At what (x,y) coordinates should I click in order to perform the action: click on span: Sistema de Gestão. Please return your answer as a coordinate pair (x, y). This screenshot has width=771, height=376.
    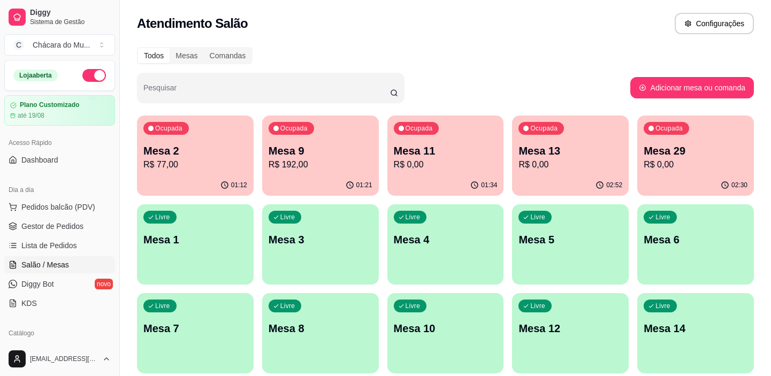
    Looking at the image, I should click on (70, 22).